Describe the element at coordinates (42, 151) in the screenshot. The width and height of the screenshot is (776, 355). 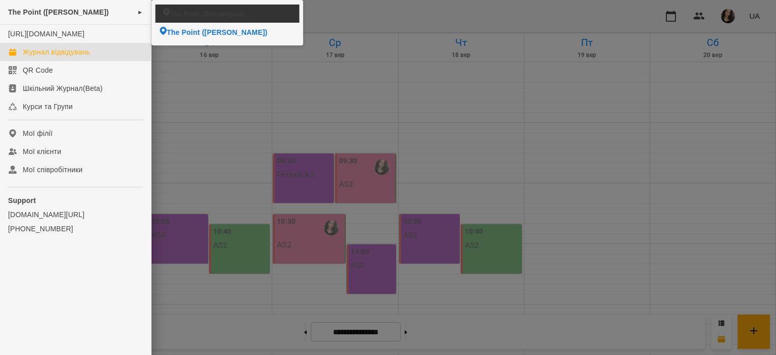
I see `div: Мої клієнти` at that location.